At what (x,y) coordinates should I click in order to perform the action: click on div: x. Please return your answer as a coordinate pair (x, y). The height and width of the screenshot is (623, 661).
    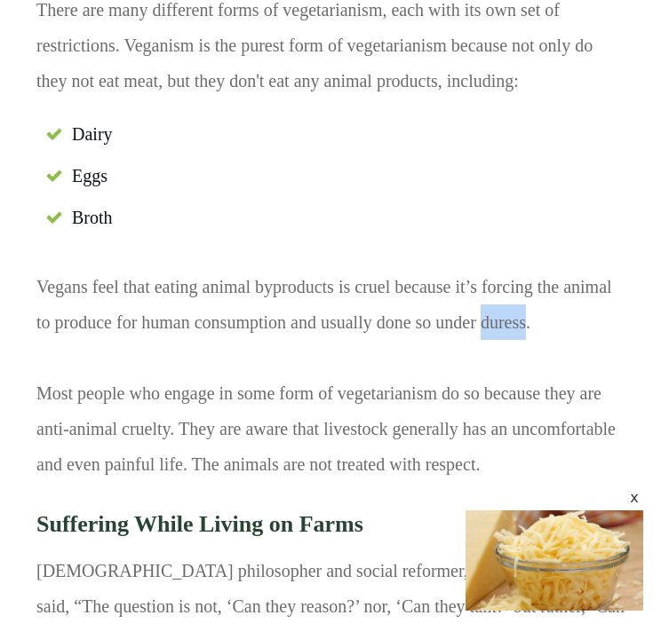
    Looking at the image, I should click on (634, 498).